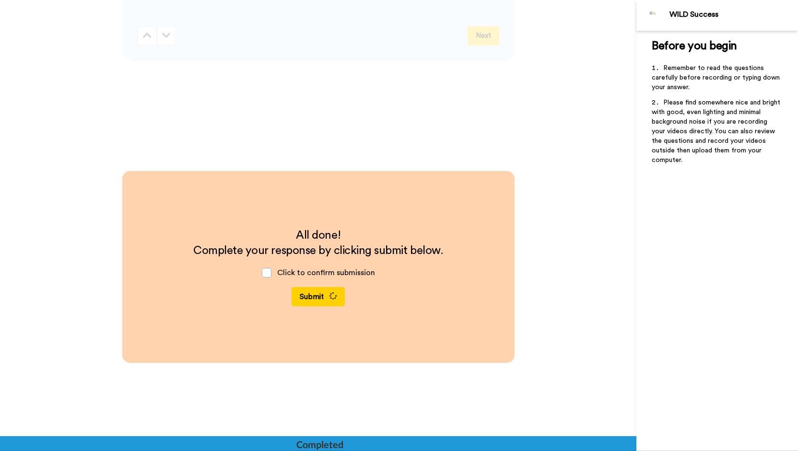 The height and width of the screenshot is (451, 798). What do you see at coordinates (694, 46) in the screenshot?
I see `span: Before you begin` at bounding box center [694, 46].